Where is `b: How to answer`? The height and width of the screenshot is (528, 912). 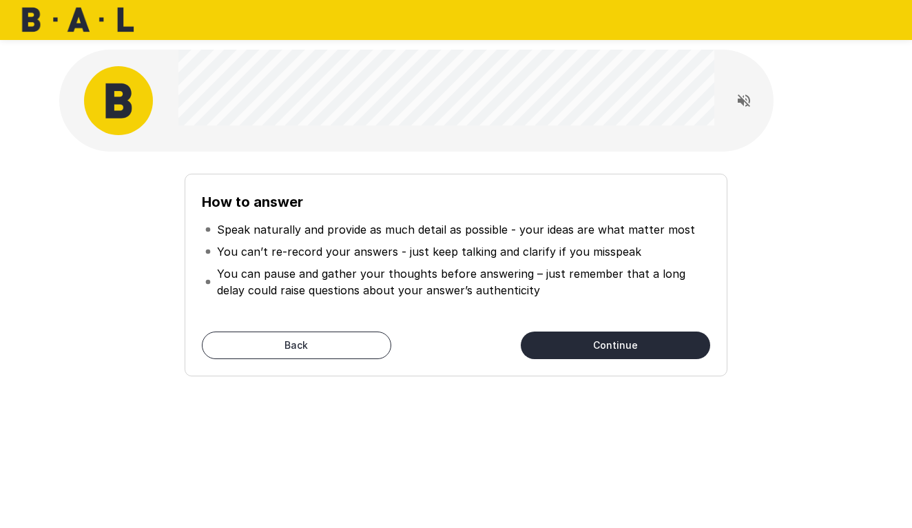 b: How to answer is located at coordinates (252, 202).